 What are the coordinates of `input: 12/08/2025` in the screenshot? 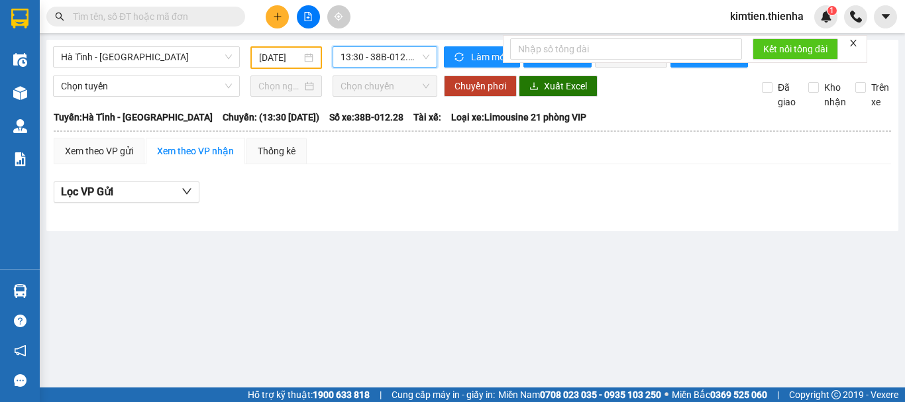 It's located at (280, 58).